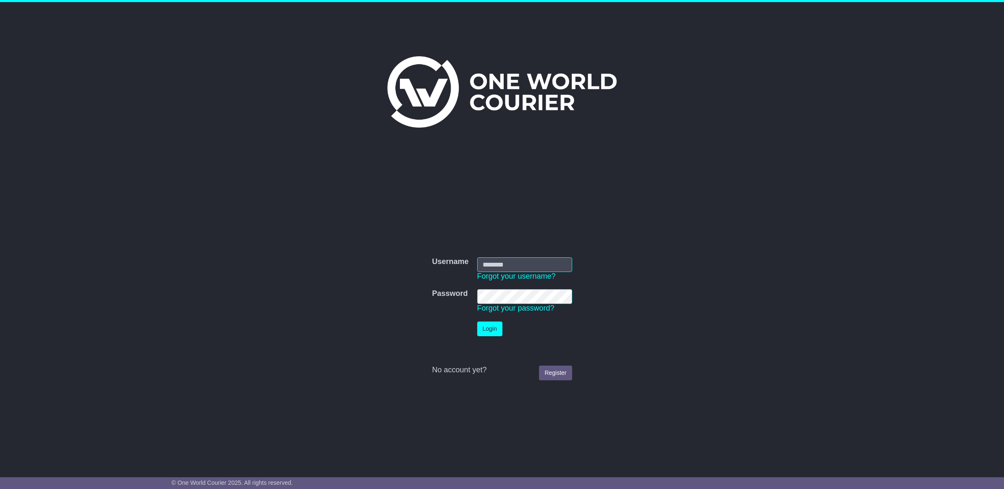  Describe the element at coordinates (232, 483) in the screenshot. I see `span: © One World Courier 2025. All rights reserved.` at that location.